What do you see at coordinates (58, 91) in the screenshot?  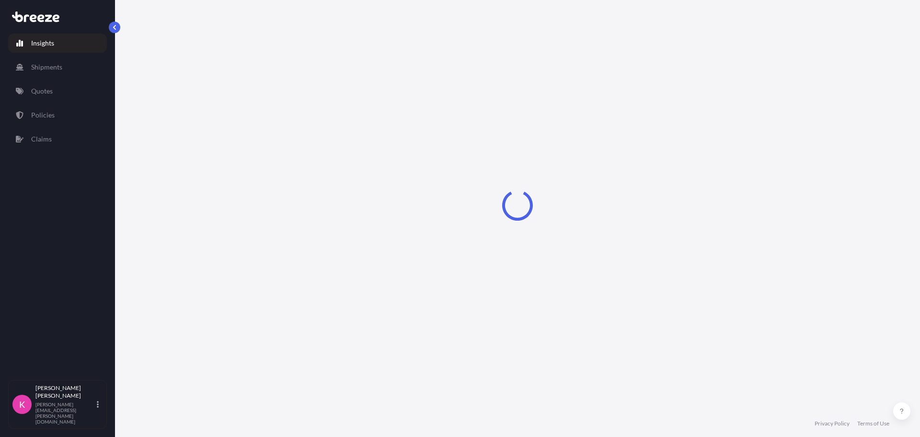 I see `a: Quotes` at bounding box center [58, 91].